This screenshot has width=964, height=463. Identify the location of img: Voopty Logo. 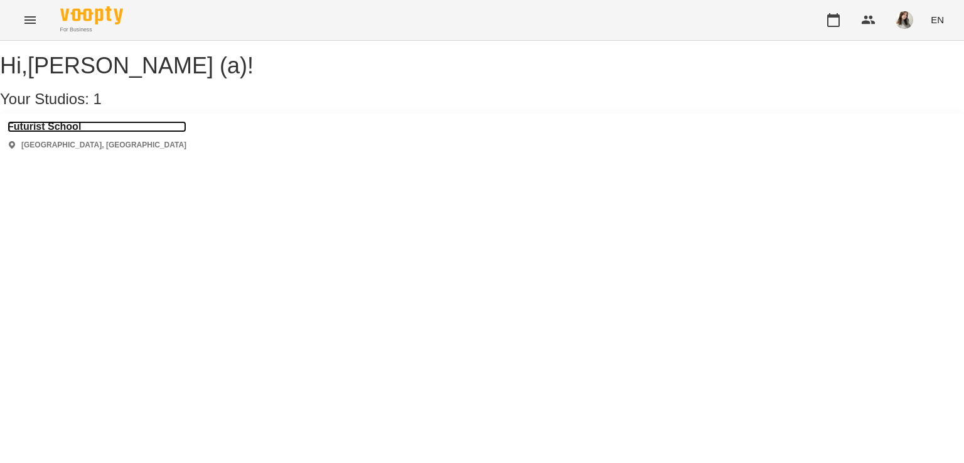
(92, 15).